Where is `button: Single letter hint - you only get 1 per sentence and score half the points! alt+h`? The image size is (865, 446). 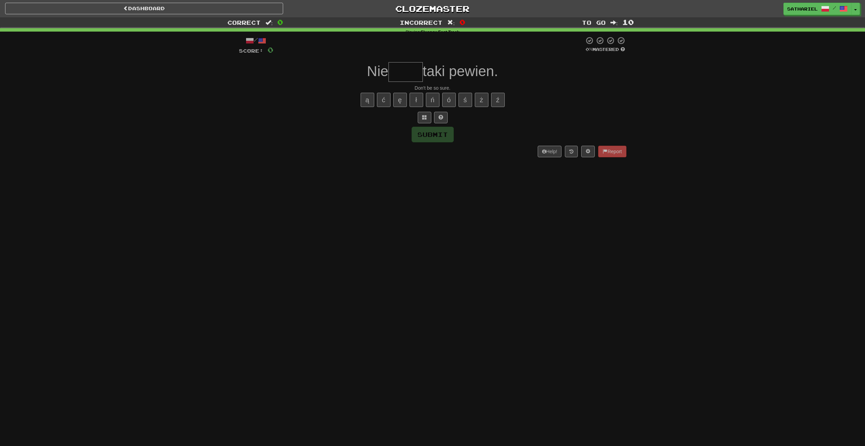 button: Single letter hint - you only get 1 per sentence and score half the points! alt+h is located at coordinates (441, 118).